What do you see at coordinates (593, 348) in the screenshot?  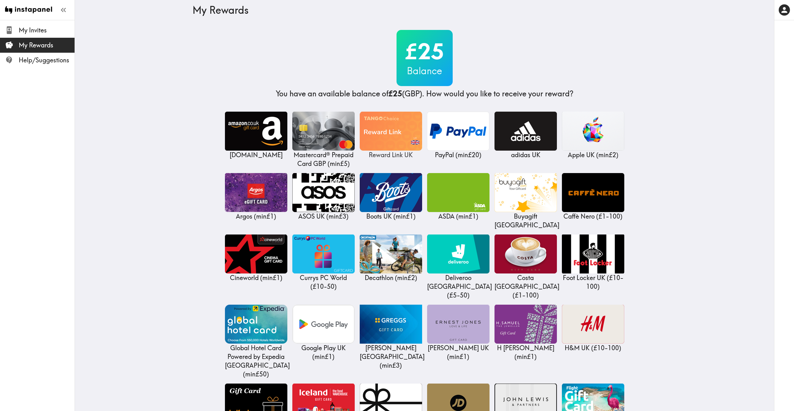 I see `p: H&M UK ( £10 - 100 )` at bounding box center [593, 348].